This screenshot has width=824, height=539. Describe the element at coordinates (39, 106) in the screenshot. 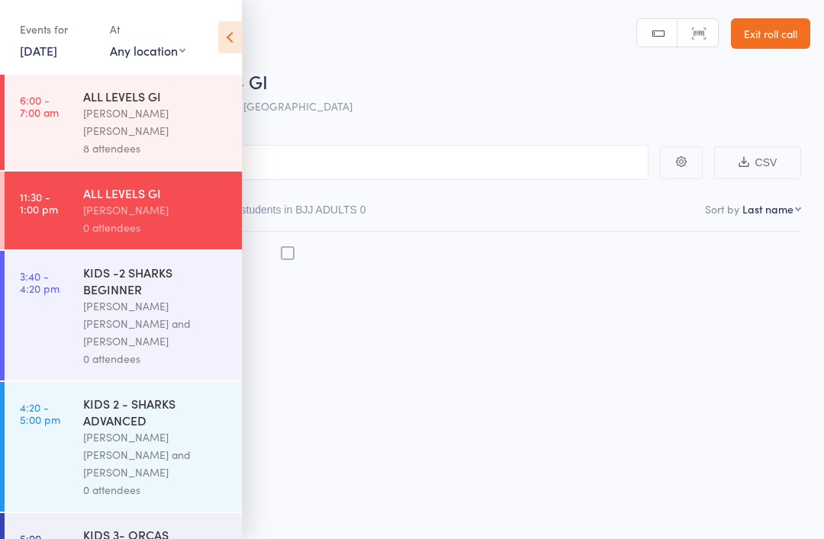

I see `time: 6:00 - 7:00 am` at that location.